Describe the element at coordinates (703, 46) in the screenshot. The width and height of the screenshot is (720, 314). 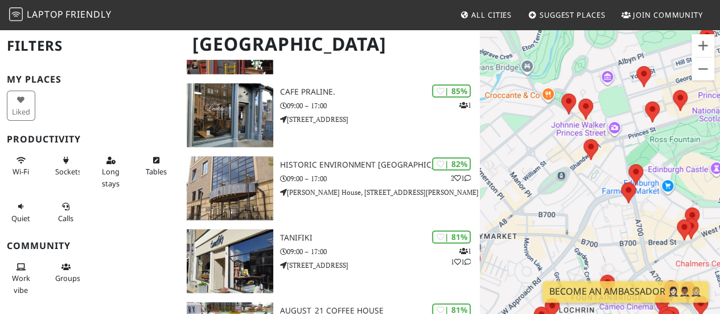
I see `button: Zoom in` at that location.